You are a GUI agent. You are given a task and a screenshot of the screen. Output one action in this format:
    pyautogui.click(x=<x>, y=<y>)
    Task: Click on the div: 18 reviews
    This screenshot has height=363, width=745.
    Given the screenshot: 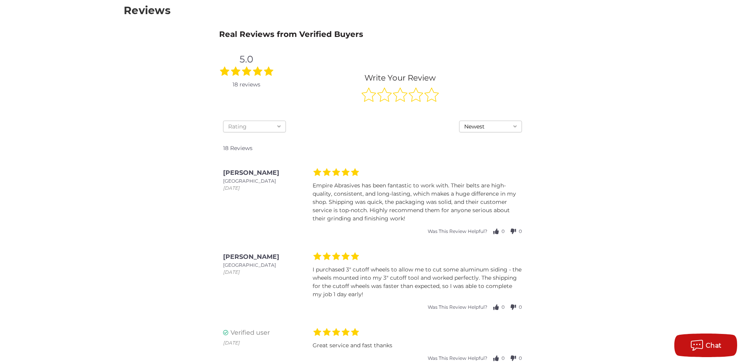 What is the action you would take?
    pyautogui.click(x=247, y=84)
    